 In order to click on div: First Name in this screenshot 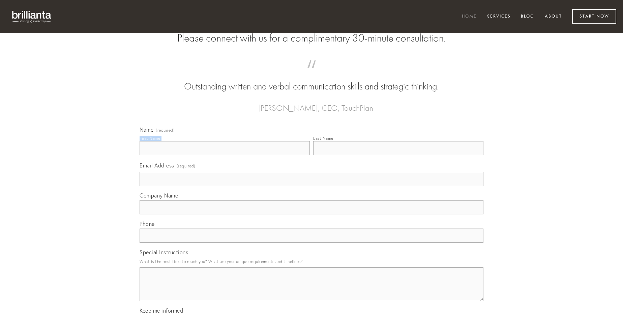, I will do `click(150, 138)`.